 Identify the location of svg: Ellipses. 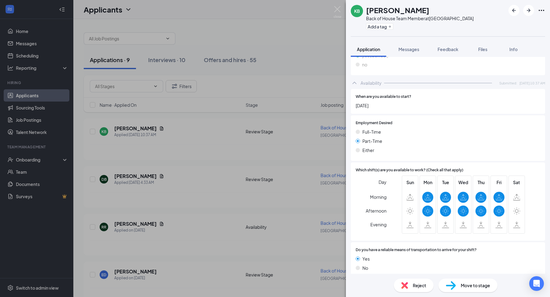
(541, 10).